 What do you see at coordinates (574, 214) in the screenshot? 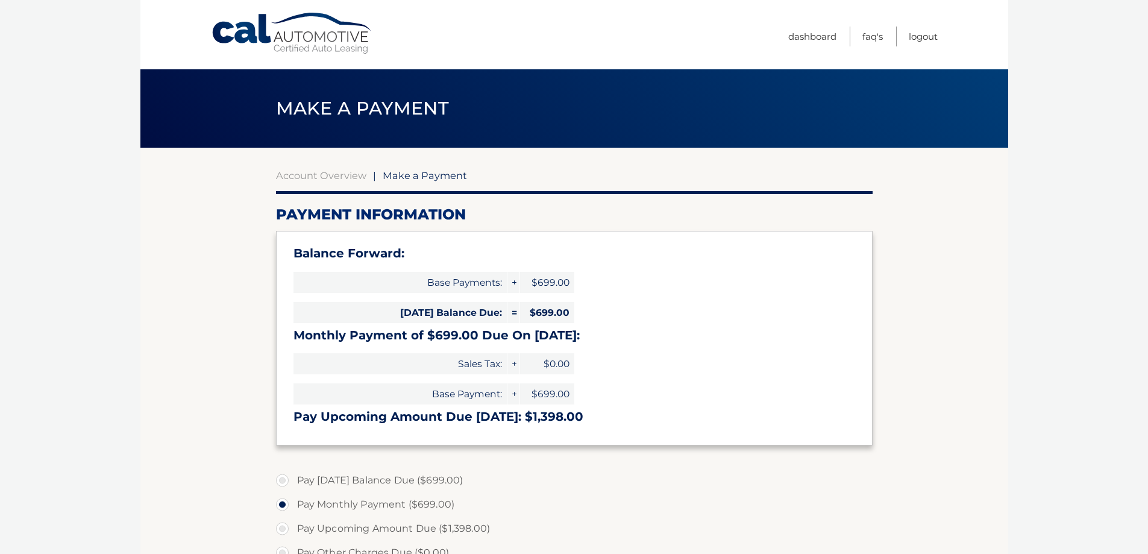
I see `h2: Payment Information` at bounding box center [574, 214].